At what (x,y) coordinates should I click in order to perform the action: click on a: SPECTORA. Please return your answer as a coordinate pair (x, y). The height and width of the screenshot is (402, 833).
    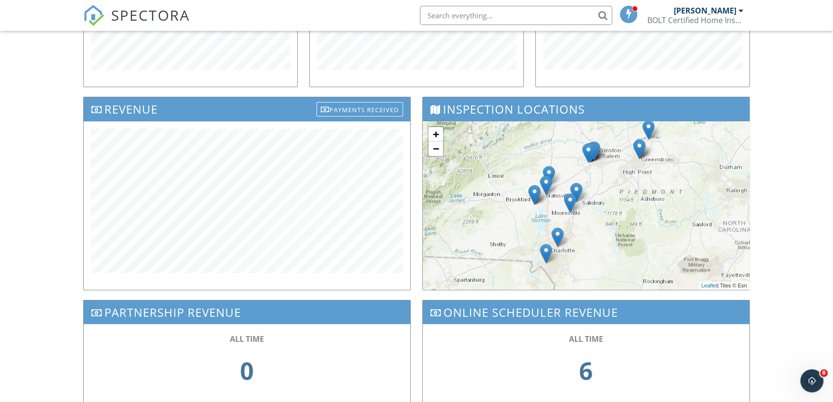
    Looking at the image, I should click on (137, 23).